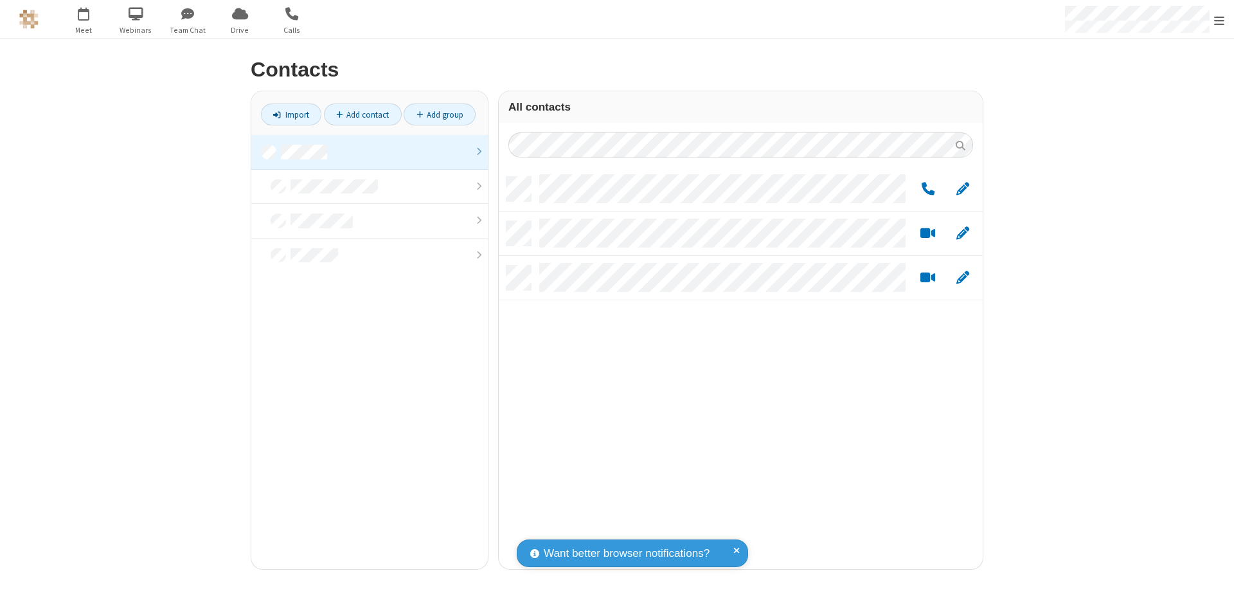 This screenshot has height=589, width=1234. Describe the element at coordinates (188, 30) in the screenshot. I see `span: Team Chat` at that location.